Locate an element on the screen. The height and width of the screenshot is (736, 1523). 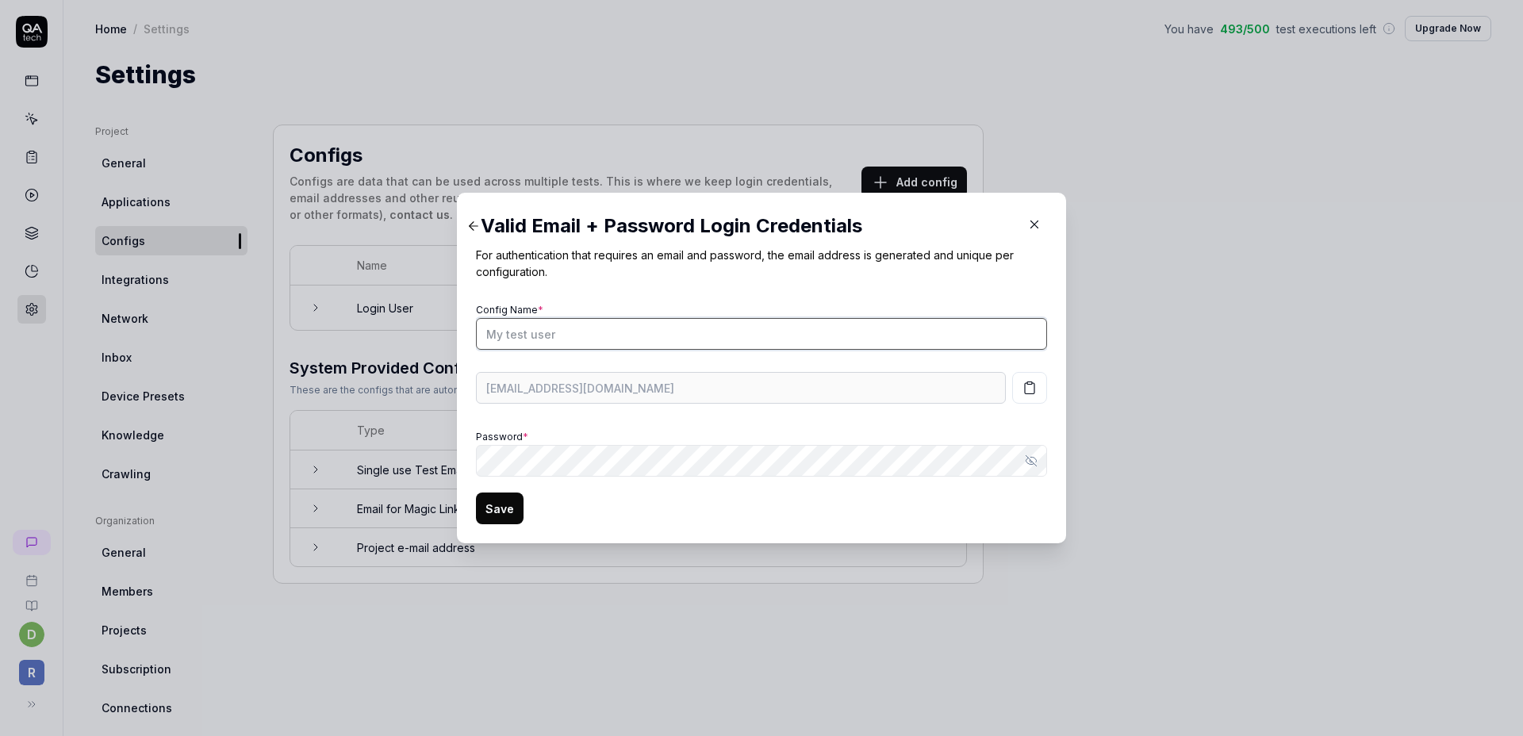
button: Copy is located at coordinates (1030, 388).